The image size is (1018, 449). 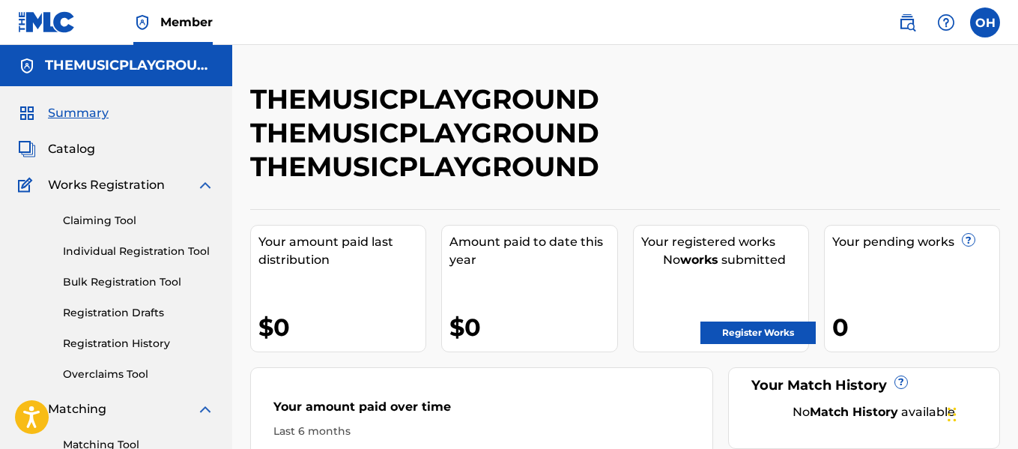 I want to click on a: SummarySummary, so click(x=63, y=113).